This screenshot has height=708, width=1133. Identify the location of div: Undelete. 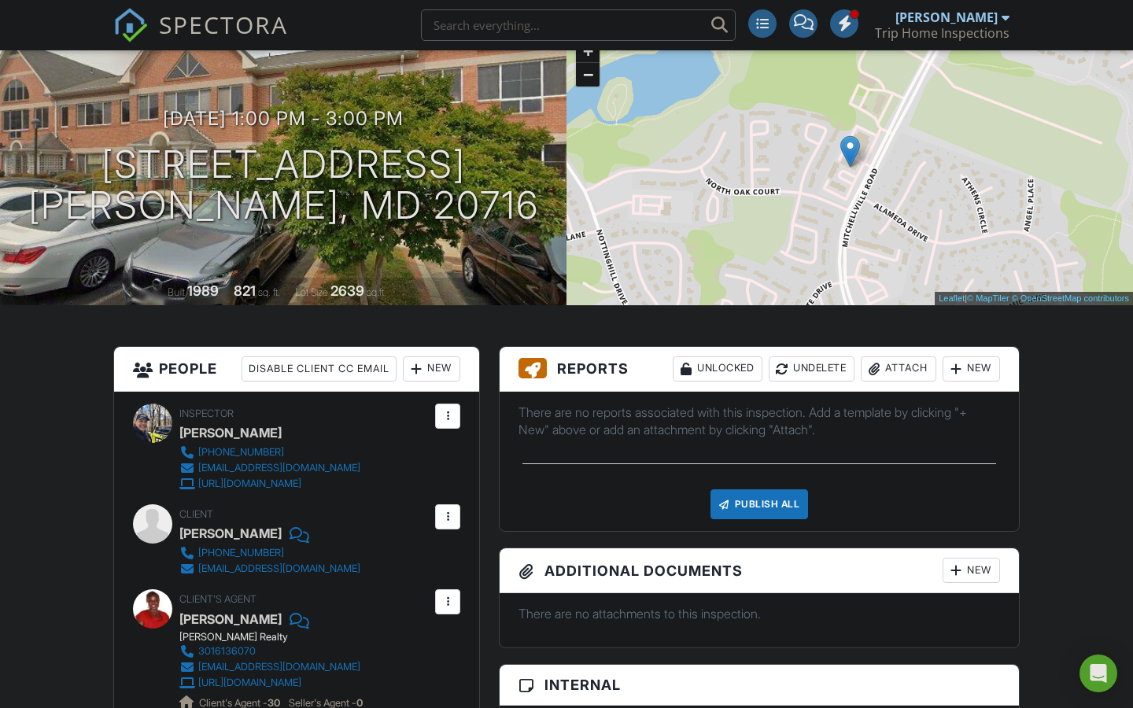
(811, 369).